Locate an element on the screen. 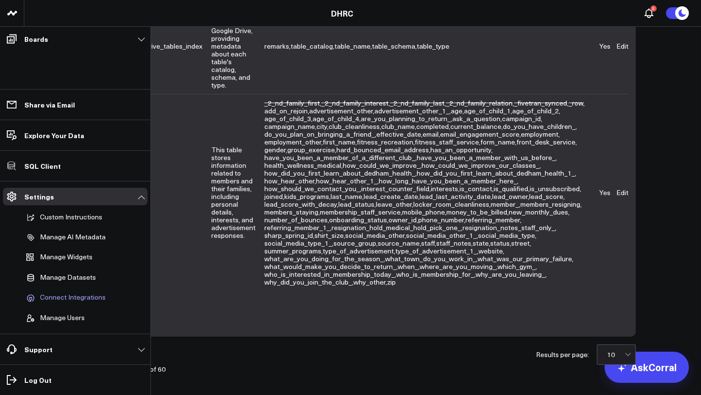 This screenshot has height=395, width=701. span: advertisement_other is located at coordinates (341, 110).